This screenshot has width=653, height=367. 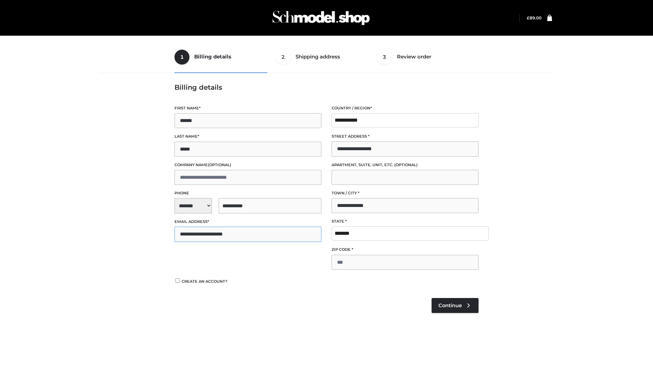 What do you see at coordinates (248, 136) in the screenshot?
I see `label: Last name` at bounding box center [248, 136].